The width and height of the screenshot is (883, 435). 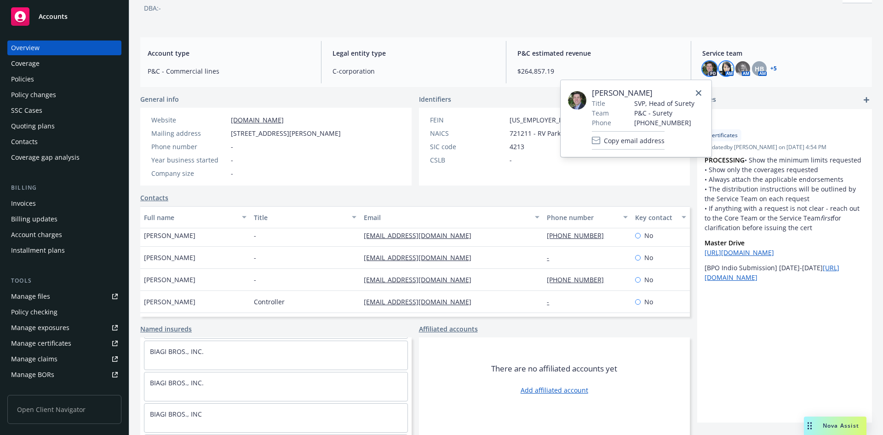 I want to click on div: Drag to move, so click(x=810, y=426).